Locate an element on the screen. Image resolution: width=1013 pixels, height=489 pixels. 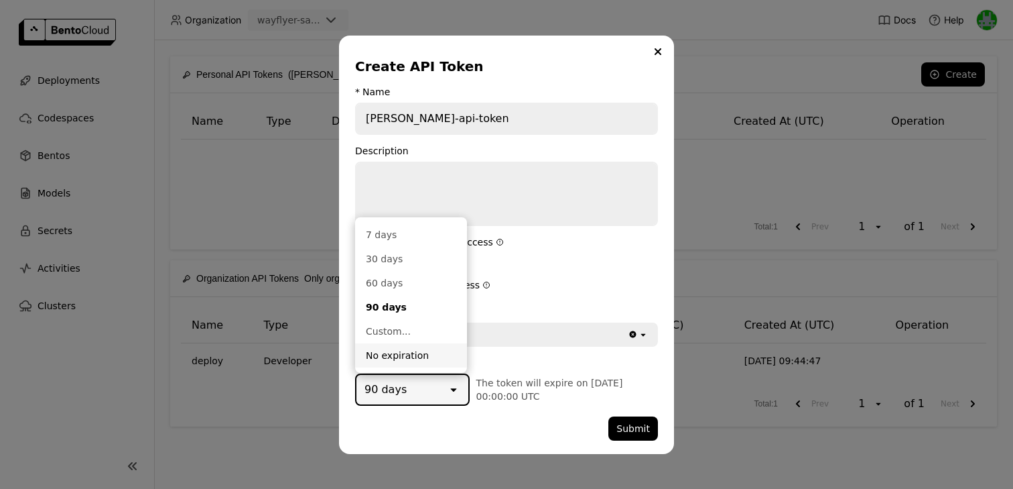
div: dialog is located at coordinates (507, 245).